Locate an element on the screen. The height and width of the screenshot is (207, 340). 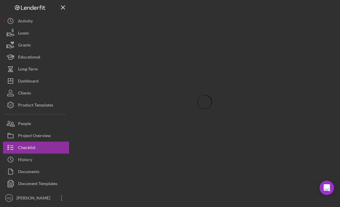
div: Document Templates is located at coordinates (38, 184).